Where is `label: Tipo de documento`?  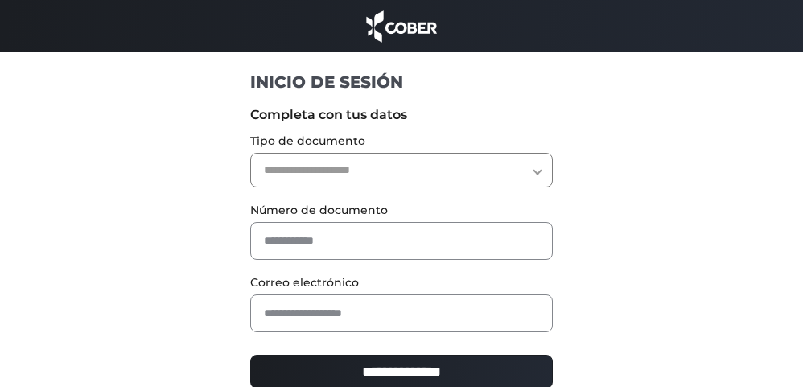
label: Tipo de documento is located at coordinates (401, 141).